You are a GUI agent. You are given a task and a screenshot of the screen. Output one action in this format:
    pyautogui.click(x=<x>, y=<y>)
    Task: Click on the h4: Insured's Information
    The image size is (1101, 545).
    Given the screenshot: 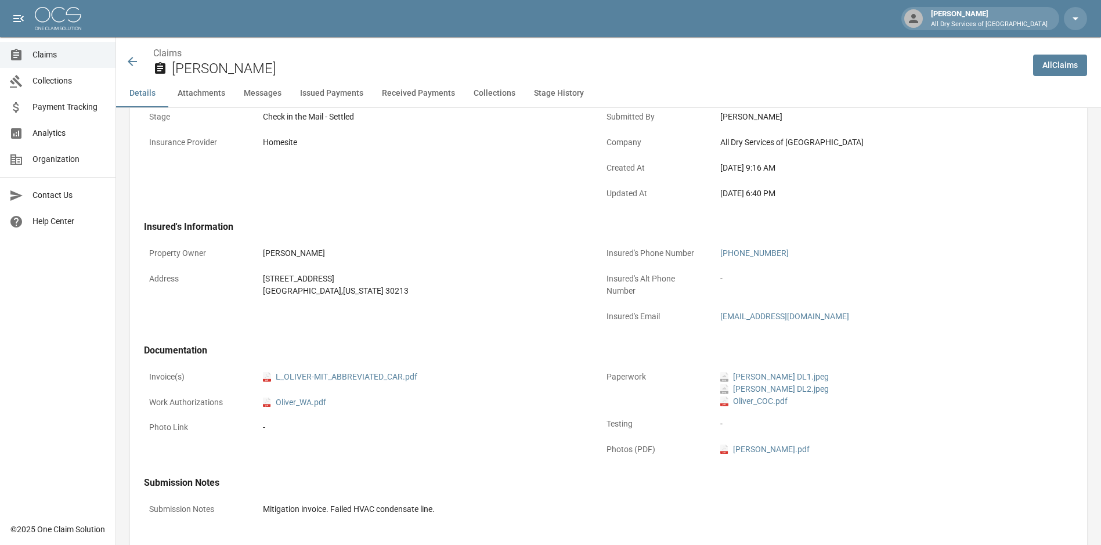 What is the action you would take?
    pyautogui.click(x=594, y=227)
    